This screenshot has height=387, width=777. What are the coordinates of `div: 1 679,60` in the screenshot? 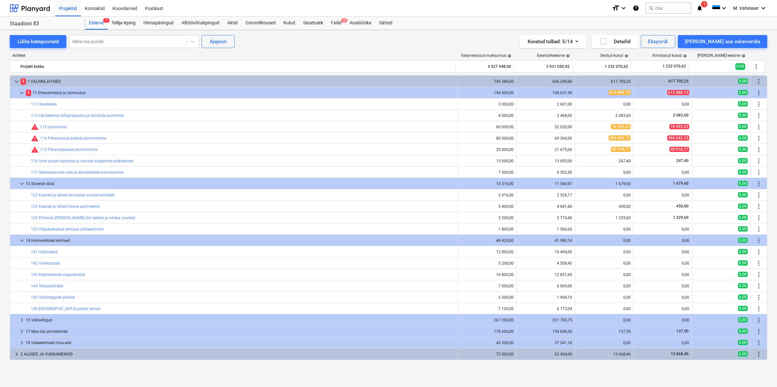 It's located at (604, 184).